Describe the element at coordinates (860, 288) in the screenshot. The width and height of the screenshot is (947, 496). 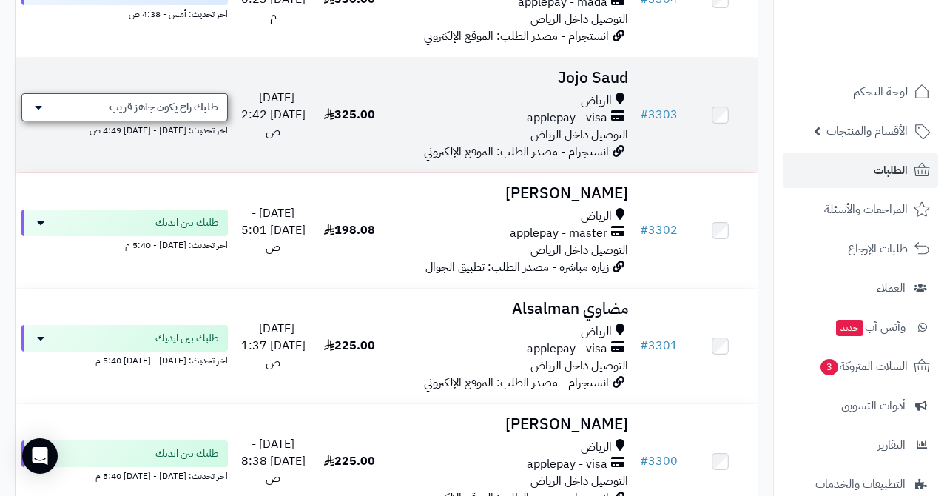
I see `a: العملاء` at that location.